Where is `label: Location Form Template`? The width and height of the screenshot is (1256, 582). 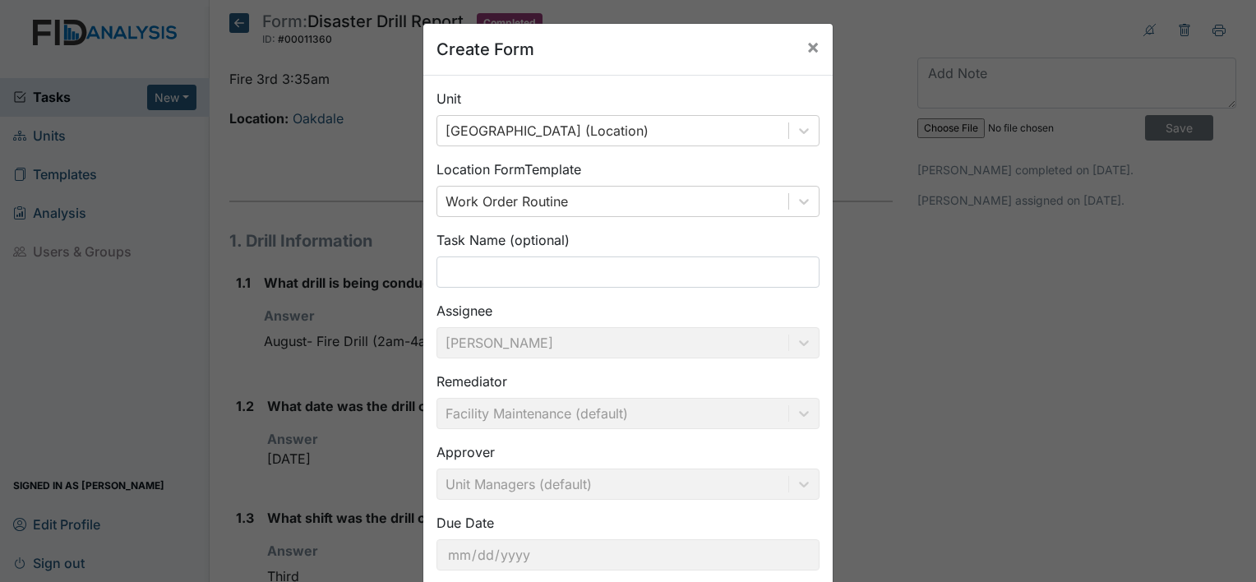
label: Location Form Template is located at coordinates (509, 169).